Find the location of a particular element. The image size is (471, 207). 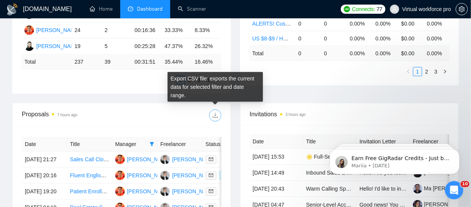

a: Patient Enrollment Specialist – Medicare Care Programs (Cold Calling) is located at coordinates (154, 192).